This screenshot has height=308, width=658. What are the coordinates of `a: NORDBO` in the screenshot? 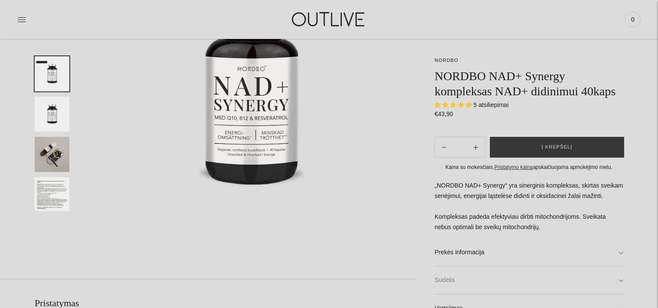 It's located at (446, 60).